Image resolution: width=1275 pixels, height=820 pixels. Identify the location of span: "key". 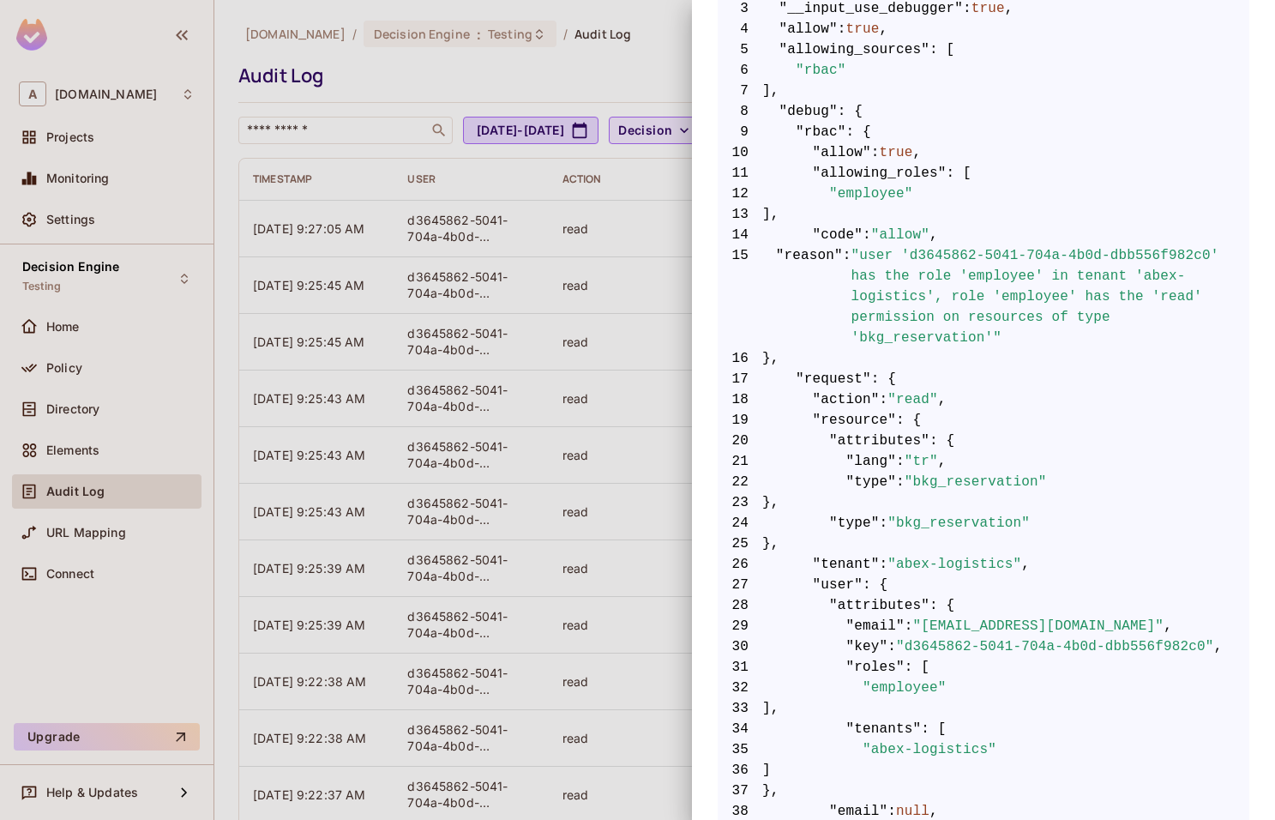
(867, 647).